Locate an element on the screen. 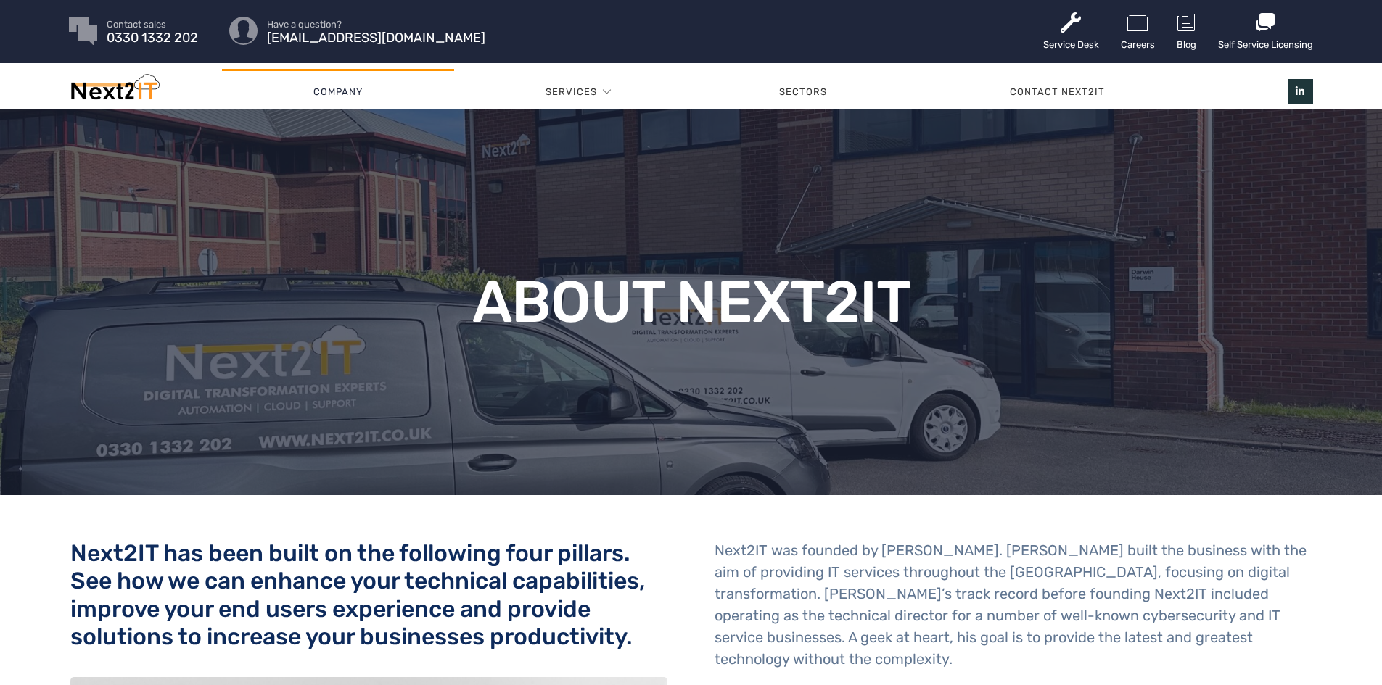 The width and height of the screenshot is (1382, 685). a: Company is located at coordinates (338, 92).